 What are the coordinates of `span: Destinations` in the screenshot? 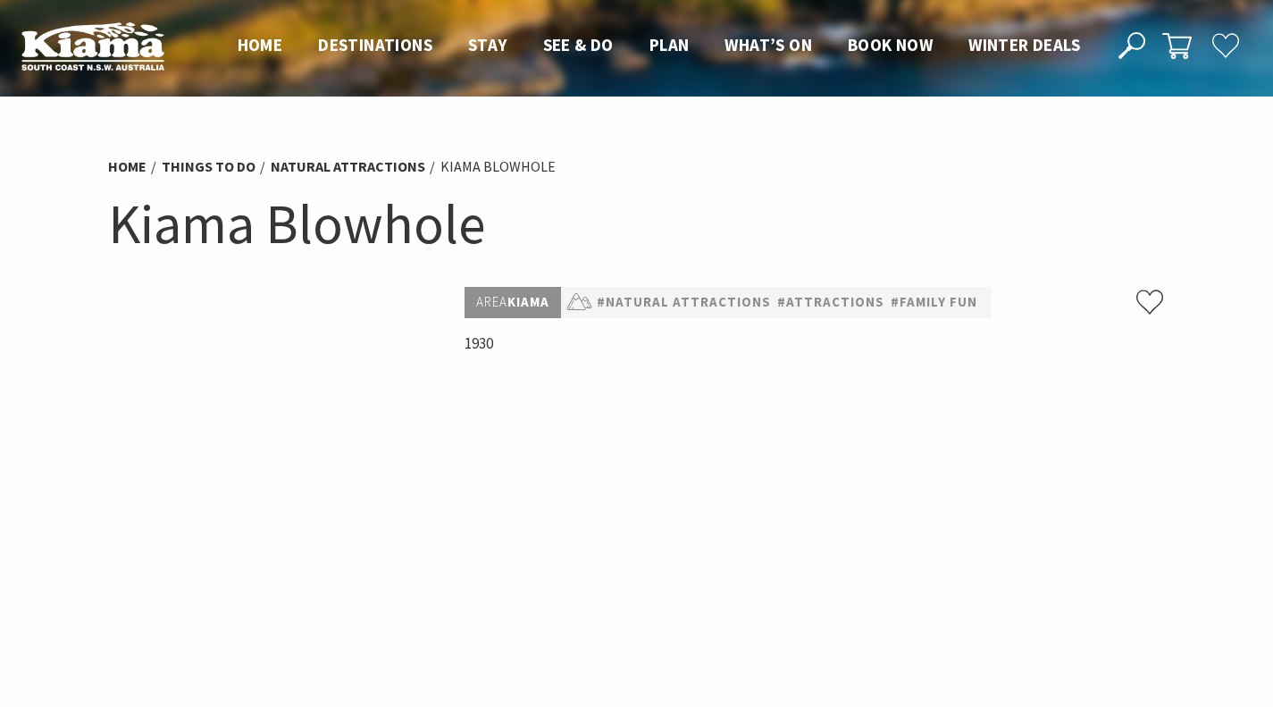 It's located at (375, 45).